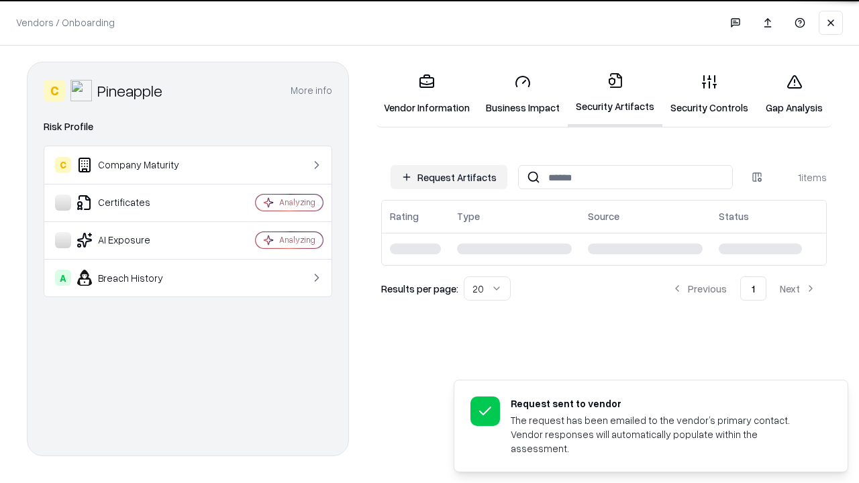 The height and width of the screenshot is (483, 859). I want to click on div: Status, so click(733, 216).